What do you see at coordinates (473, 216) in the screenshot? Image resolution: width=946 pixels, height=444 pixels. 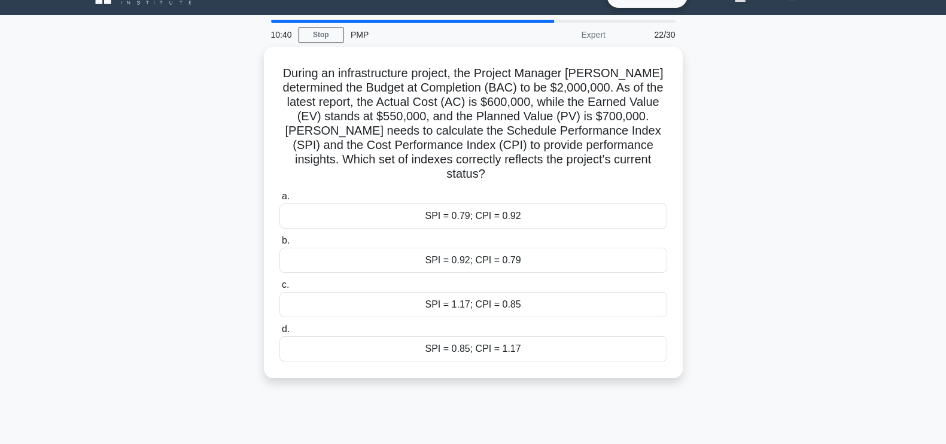 I see `div: SPI = 0.79; CPI = 0.92` at bounding box center [473, 216].